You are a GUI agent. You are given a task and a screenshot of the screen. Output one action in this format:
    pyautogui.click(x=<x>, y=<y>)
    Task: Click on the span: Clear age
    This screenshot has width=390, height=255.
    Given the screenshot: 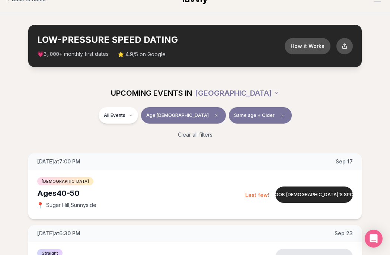 What is the action you would take?
    pyautogui.click(x=216, y=115)
    